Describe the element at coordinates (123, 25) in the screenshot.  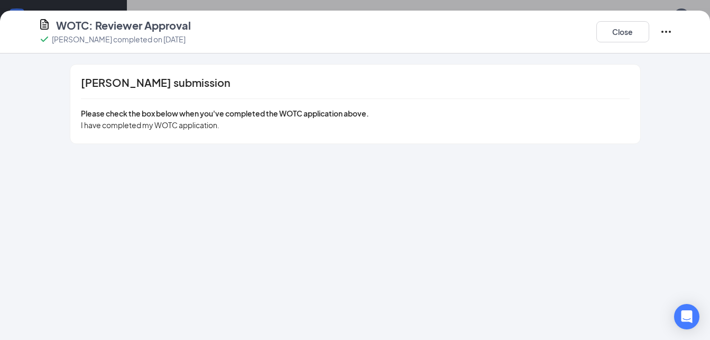
I see `h4: WOTC: Reviewer Approval` at that location.